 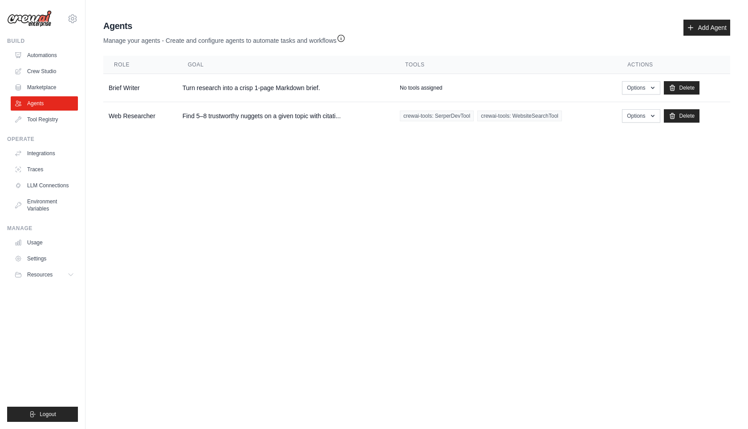 What do you see at coordinates (707, 28) in the screenshot?
I see `a: Add Agent` at bounding box center [707, 28].